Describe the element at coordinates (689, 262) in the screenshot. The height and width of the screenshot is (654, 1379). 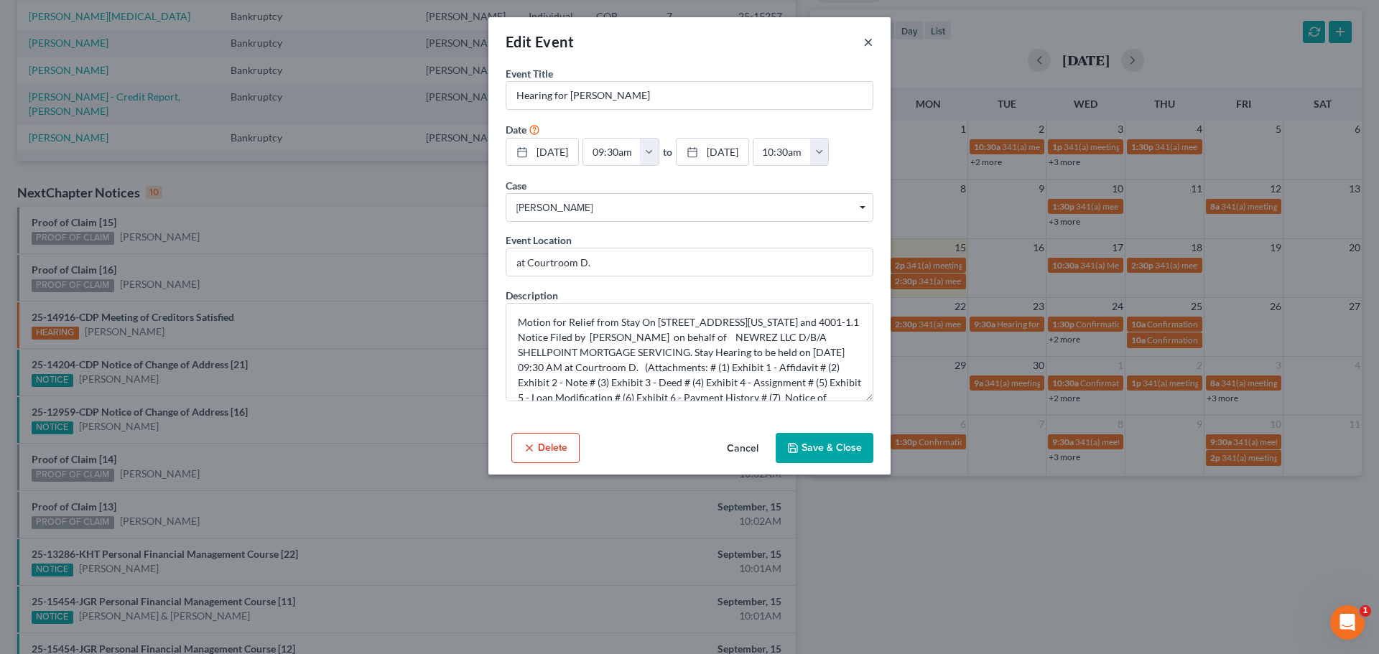
I see `input: Enter location...` at that location.